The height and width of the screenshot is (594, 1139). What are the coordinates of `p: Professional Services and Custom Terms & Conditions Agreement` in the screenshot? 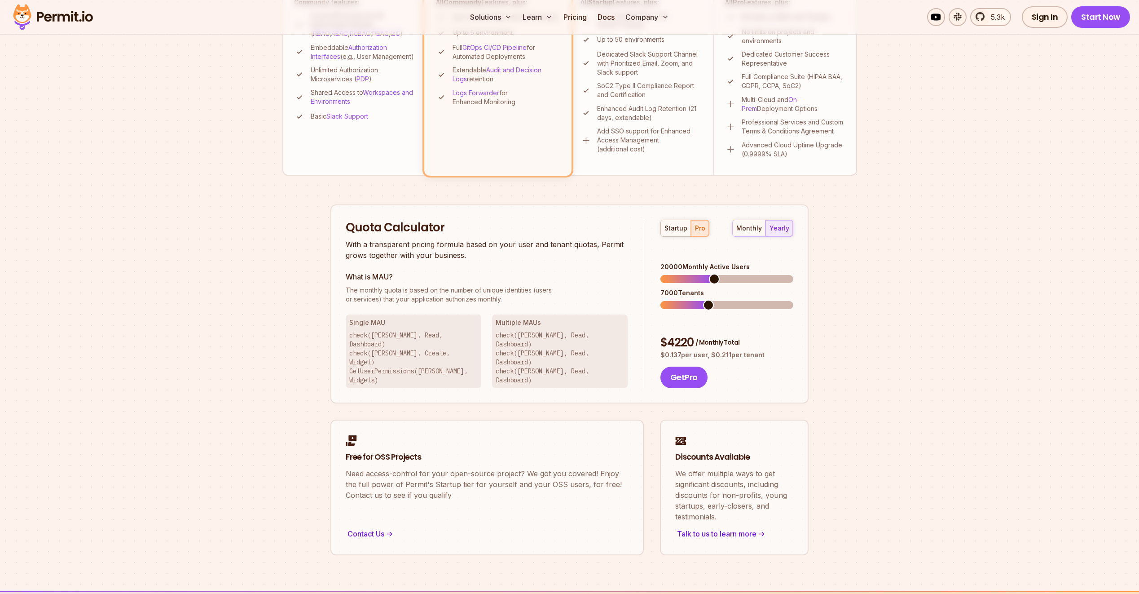 It's located at (793, 127).